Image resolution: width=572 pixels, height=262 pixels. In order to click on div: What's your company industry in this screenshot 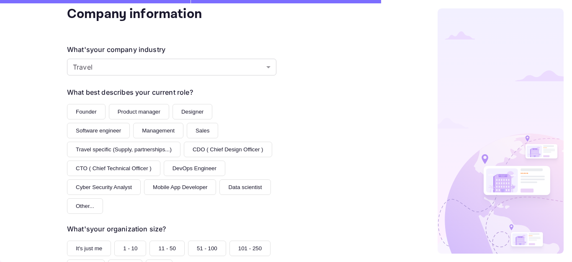, I will do `click(116, 49)`.